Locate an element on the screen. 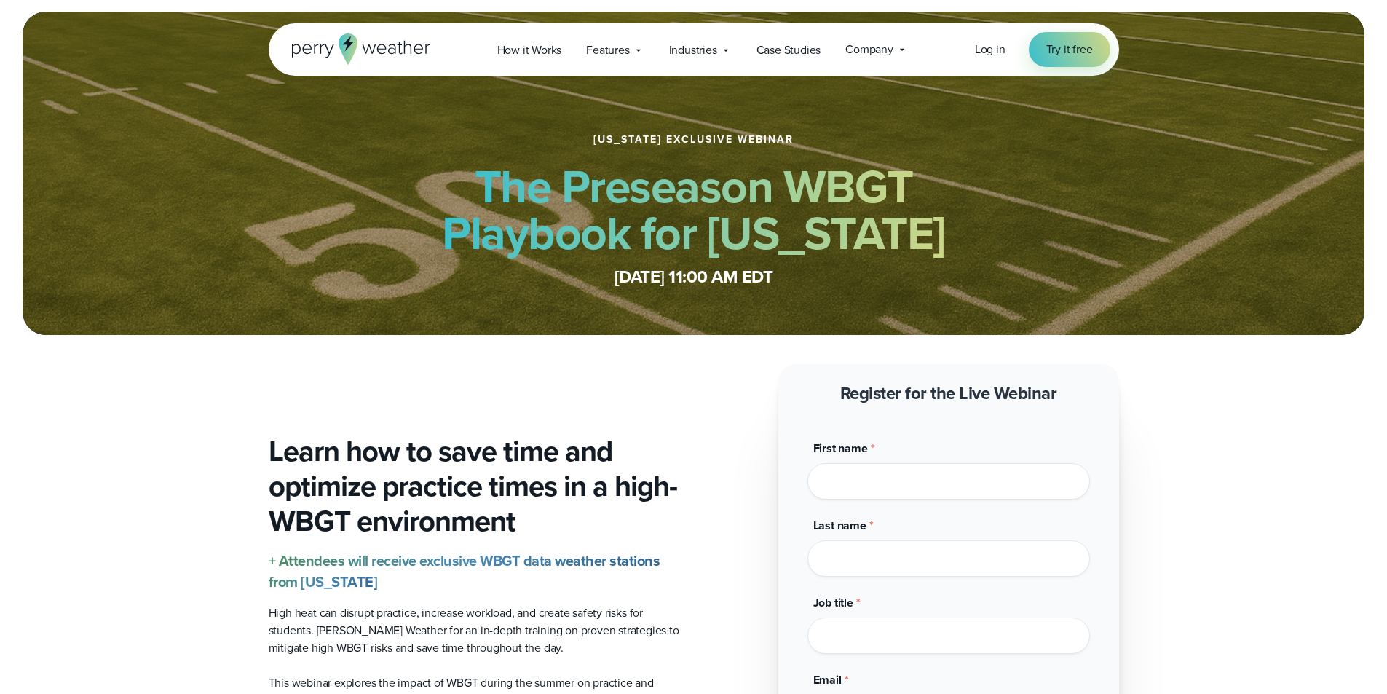  span: Last name is located at coordinates (839, 525).